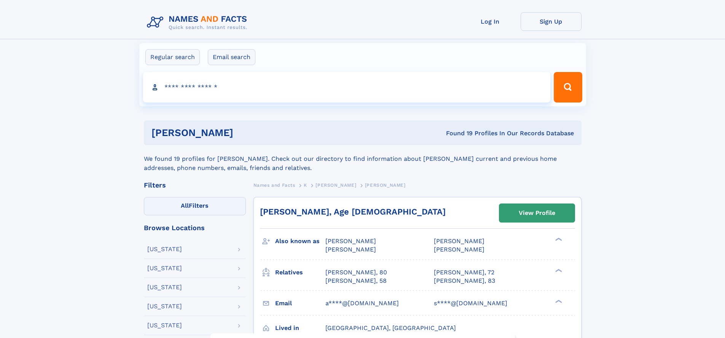 The width and height of the screenshot is (725, 338). What do you see at coordinates (347, 87) in the screenshot?
I see `input: search input` at bounding box center [347, 87].